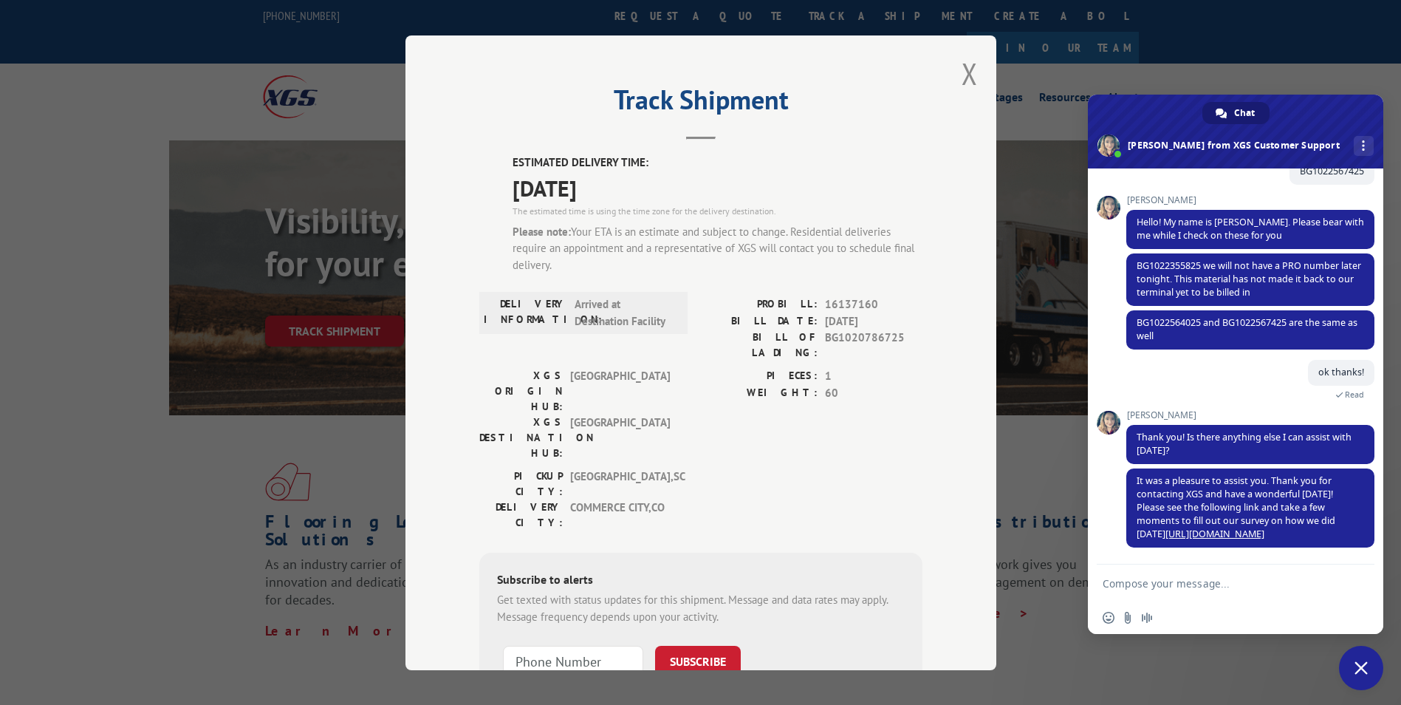 Image resolution: width=1401 pixels, height=705 pixels. I want to click on div: Your ETA is an estimate and subject to change. Residential deliveries require an appointment and ..., so click(717, 248).